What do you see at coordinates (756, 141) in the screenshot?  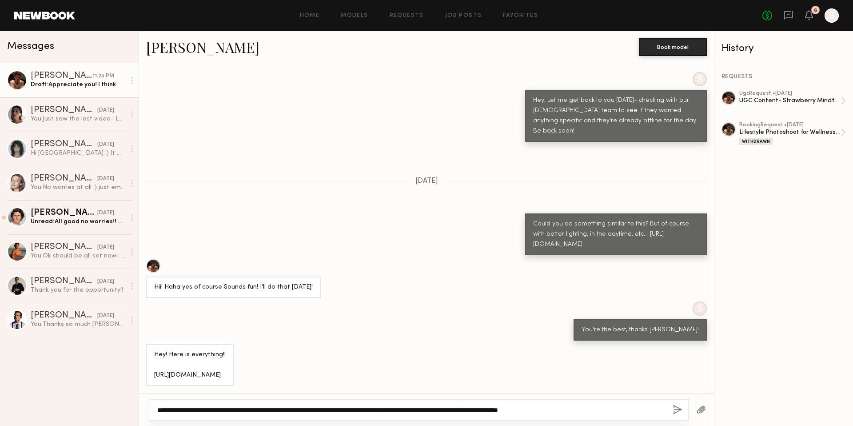 I see `div: Withdrawn` at bounding box center [756, 141].